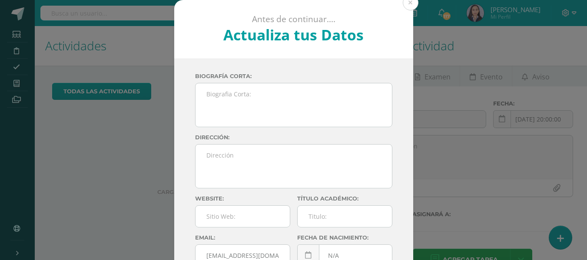  Describe the element at coordinates (294, 137) in the screenshot. I see `label: Dirección:` at that location.